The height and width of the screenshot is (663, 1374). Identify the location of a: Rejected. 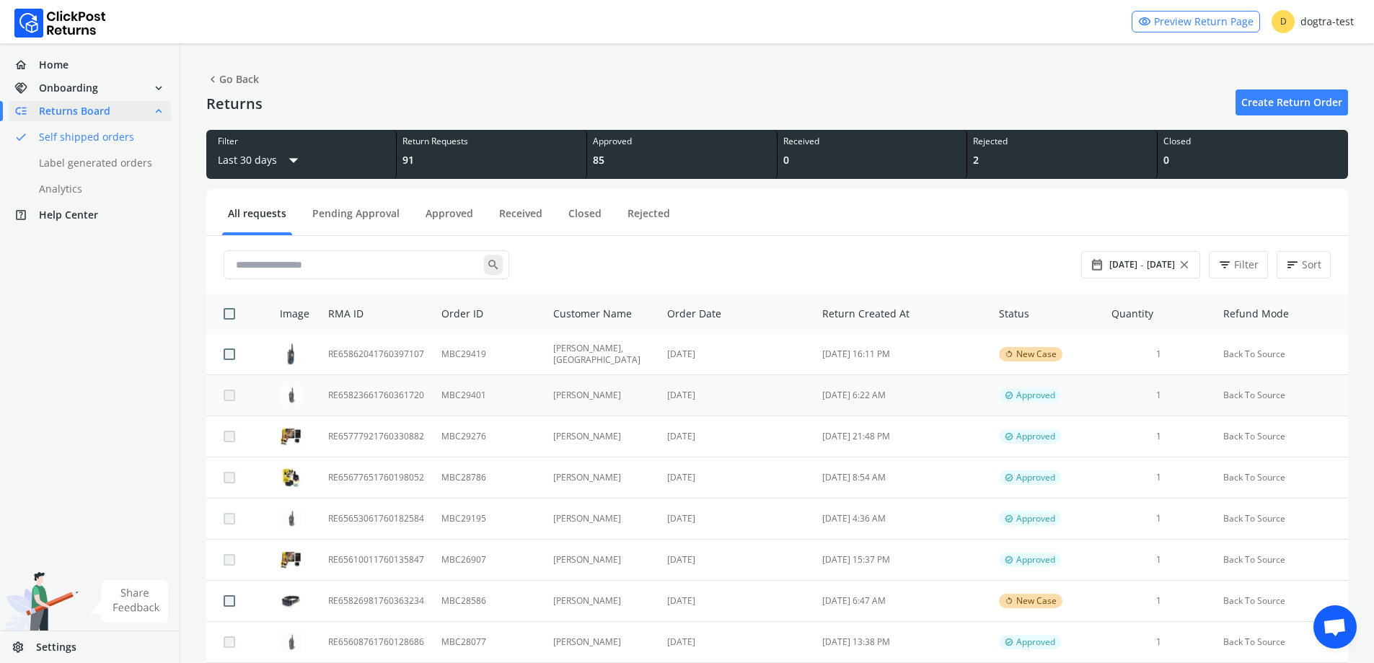
(649, 219).